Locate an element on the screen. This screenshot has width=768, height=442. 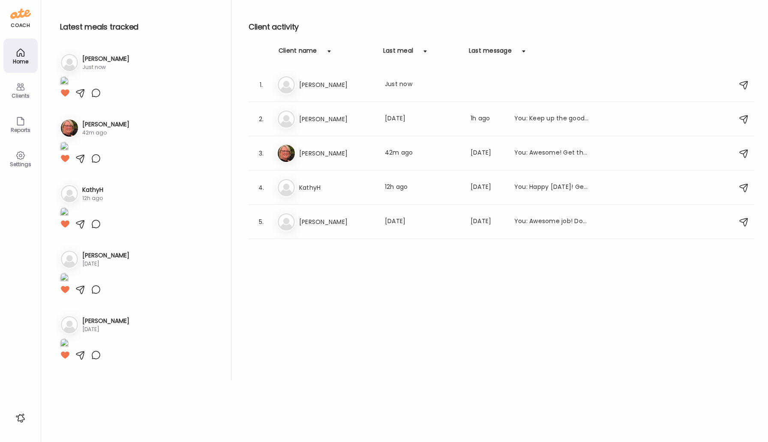
img: ate is located at coordinates (21, 14).